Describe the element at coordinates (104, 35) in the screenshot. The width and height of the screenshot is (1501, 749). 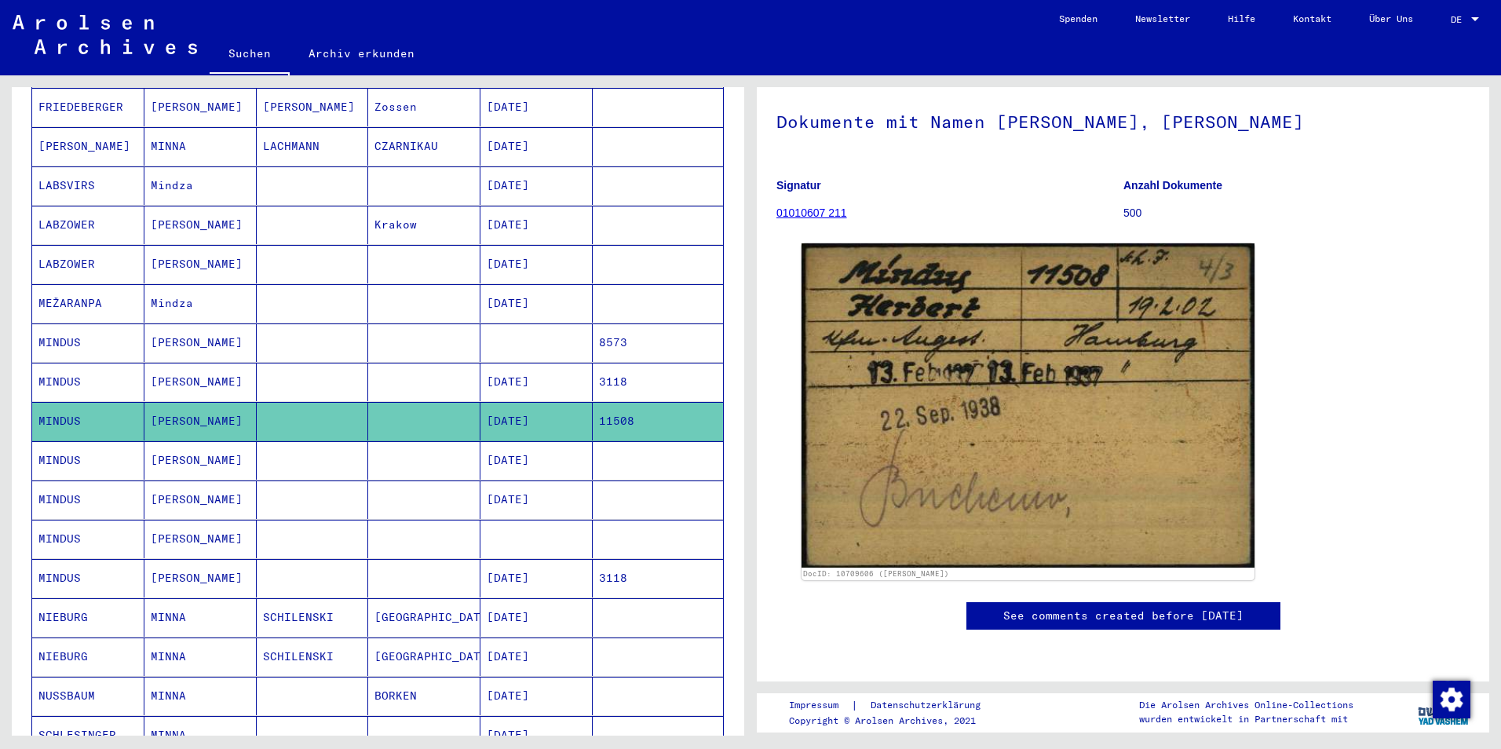
I see `img: Arolsen_neg.svg` at that location.